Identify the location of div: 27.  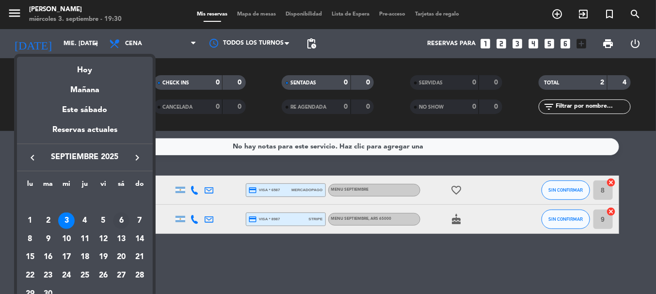
(121, 275).